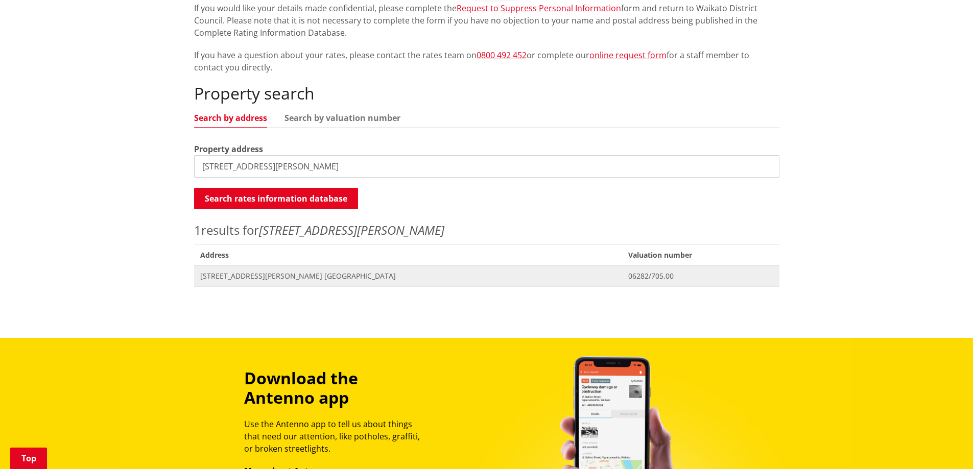  Describe the element at coordinates (487, 93) in the screenshot. I see `h2: Property search` at that location.